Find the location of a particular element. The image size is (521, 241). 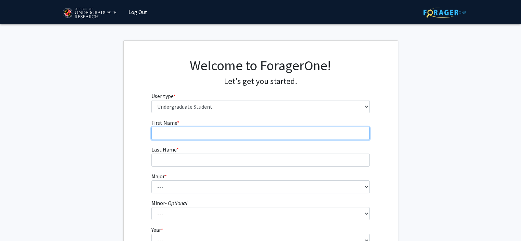

img: ForagerOne Logo is located at coordinates (444, 12).